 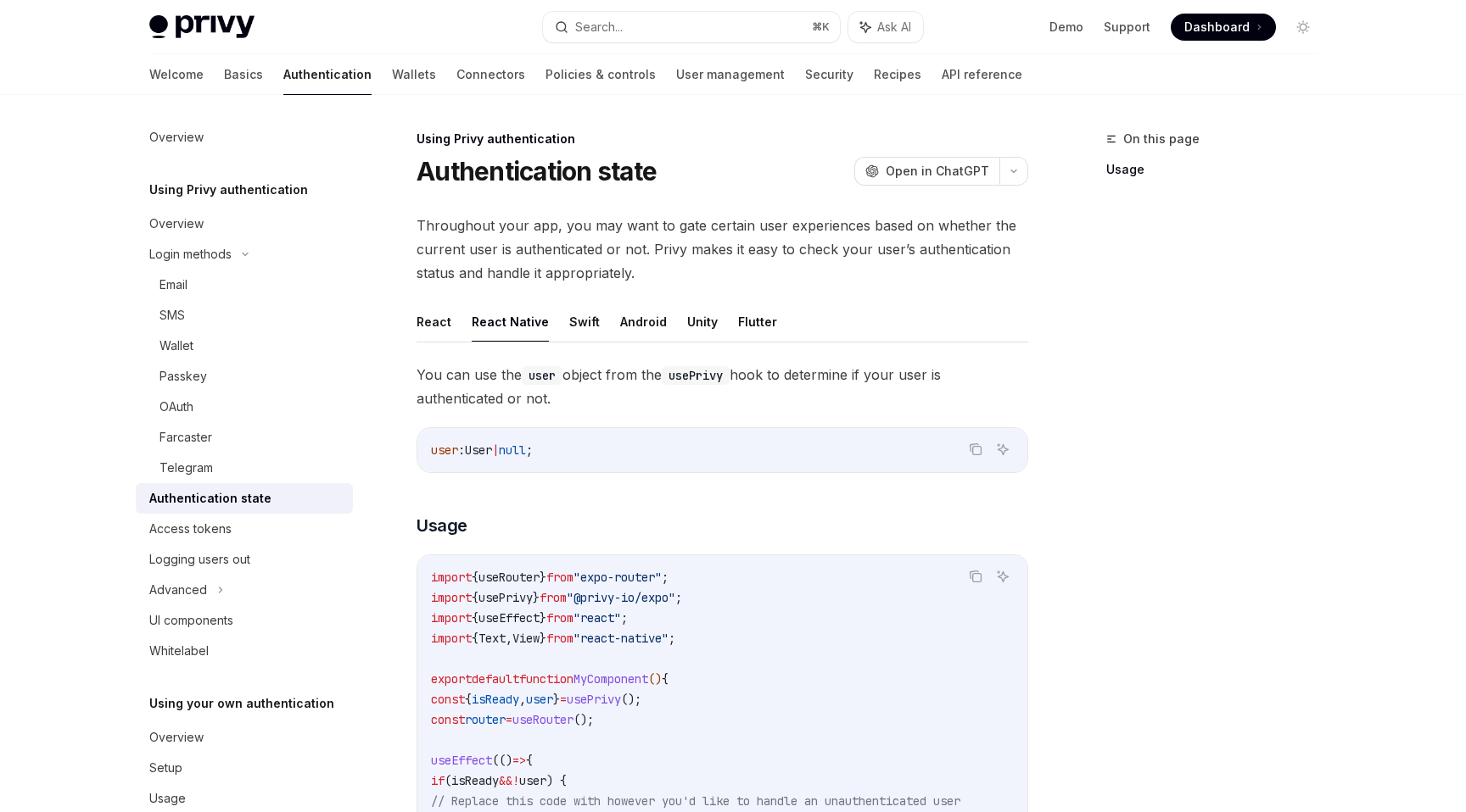 What do you see at coordinates (621, 597) in the screenshot?
I see `span: "@privy-io/expo"` at bounding box center [621, 597].